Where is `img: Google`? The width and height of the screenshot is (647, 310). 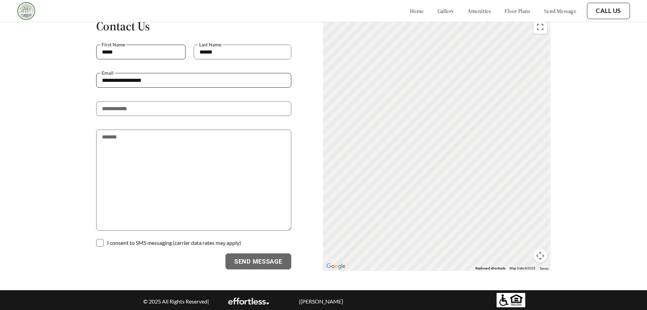
img: Google is located at coordinates (336, 267).